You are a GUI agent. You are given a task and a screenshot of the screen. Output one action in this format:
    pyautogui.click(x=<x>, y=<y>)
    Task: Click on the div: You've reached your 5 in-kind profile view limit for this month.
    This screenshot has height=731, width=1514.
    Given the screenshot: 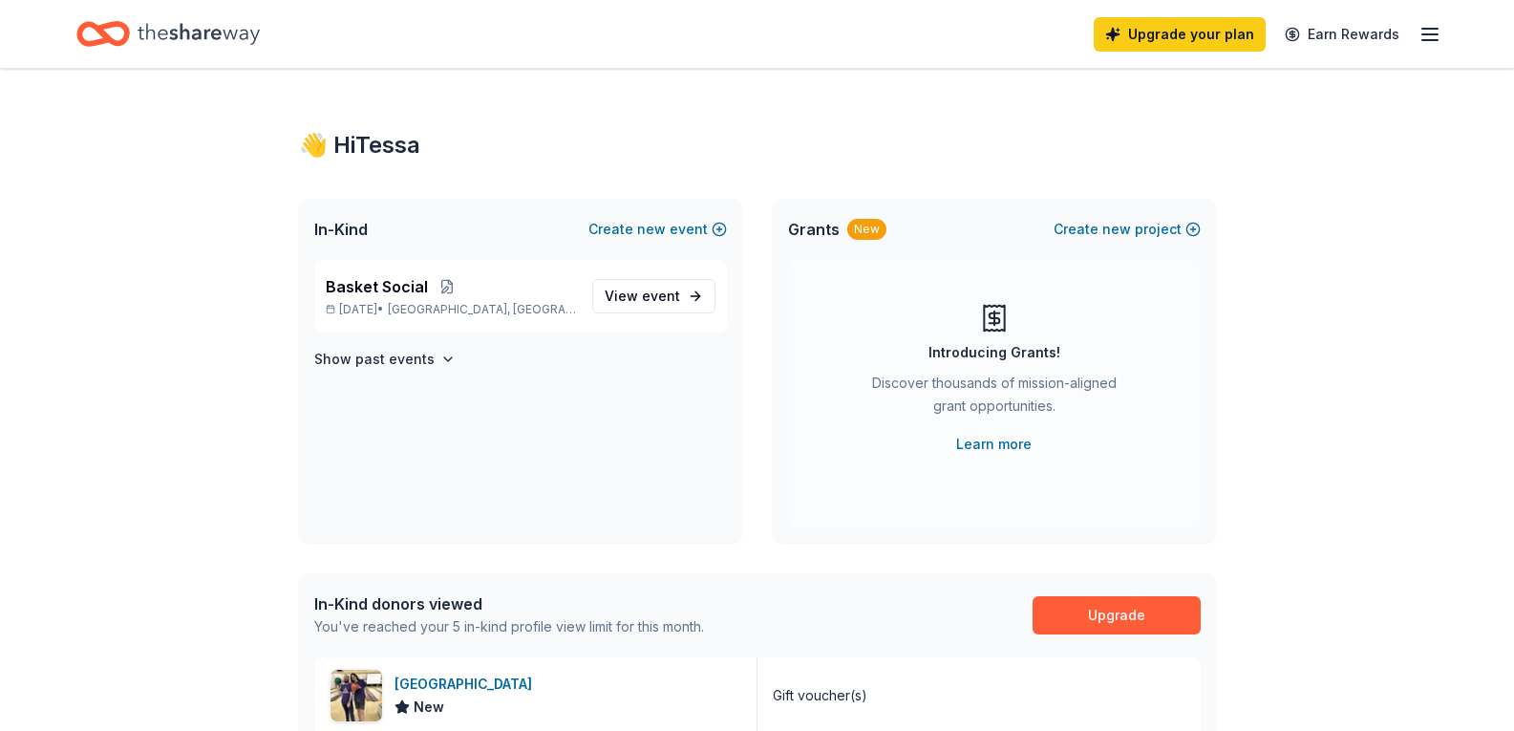 What is the action you would take?
    pyautogui.click(x=509, y=627)
    